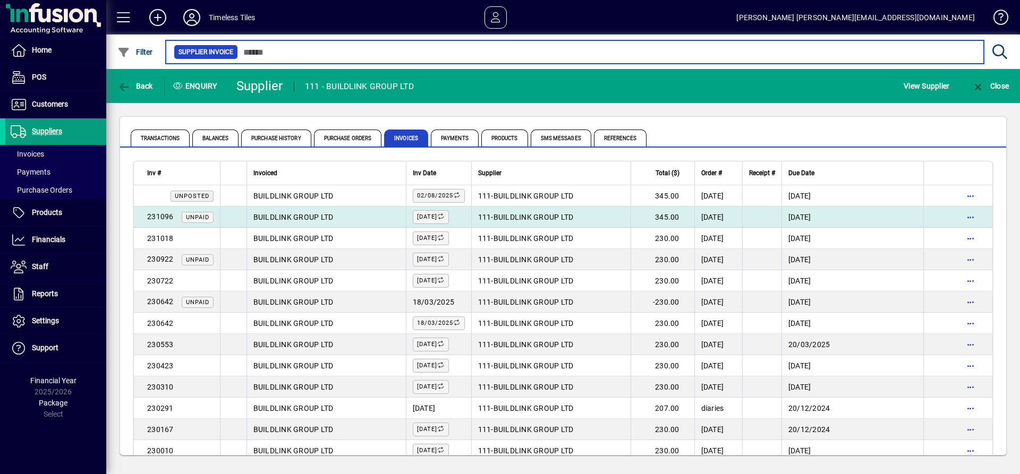 This screenshot has height=474, width=1020. I want to click on div: Total ($), so click(663, 173).